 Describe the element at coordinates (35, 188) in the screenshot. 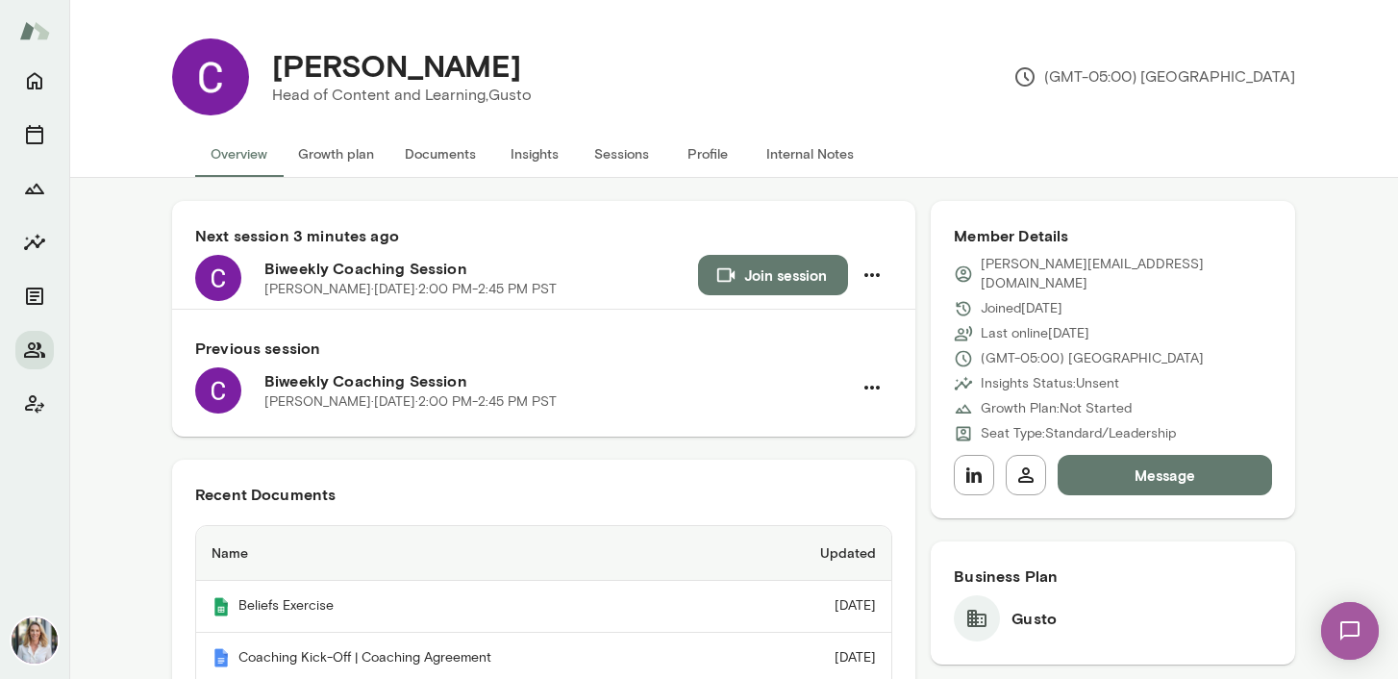

I see `button: Growth Plan` at that location.